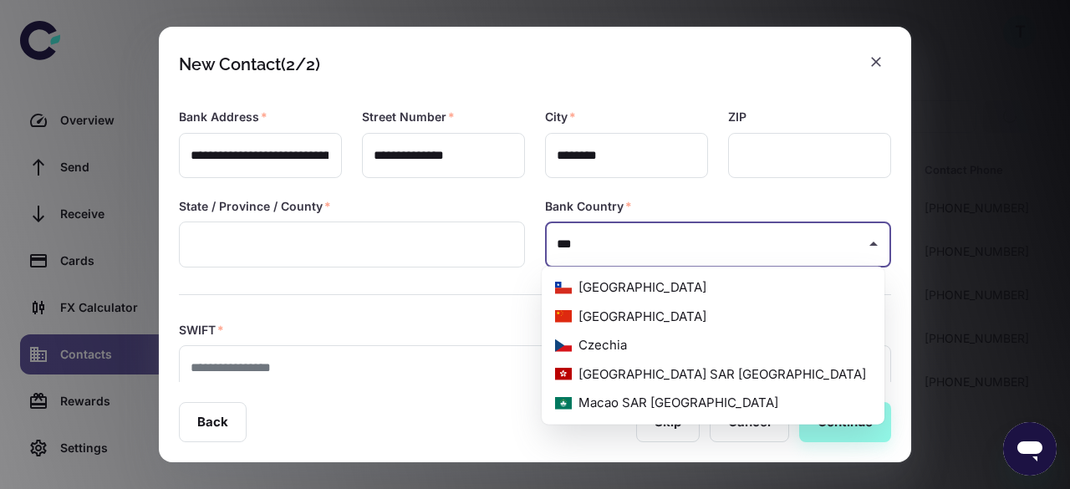 This screenshot has width=1070, height=489. I want to click on label: City, so click(560, 117).